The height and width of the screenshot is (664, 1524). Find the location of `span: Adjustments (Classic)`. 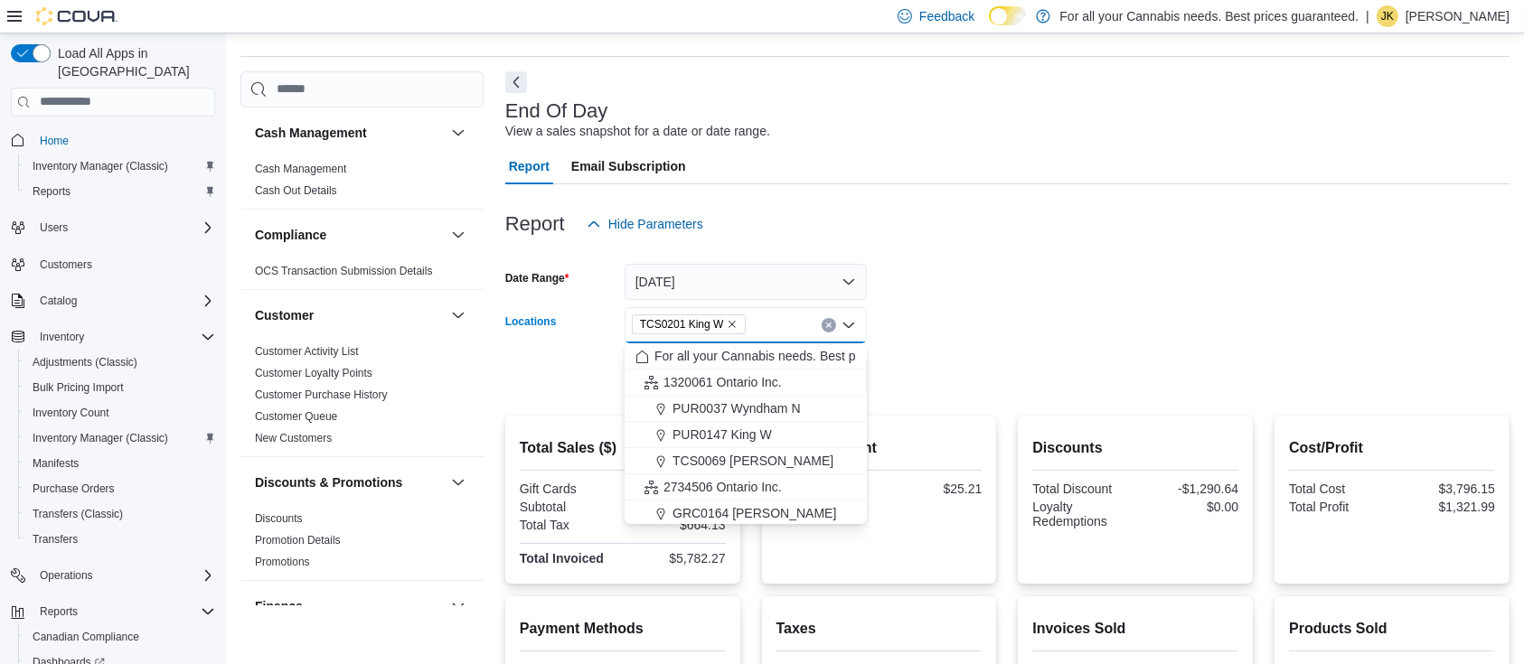

span: Adjustments (Classic) is located at coordinates (120, 362).